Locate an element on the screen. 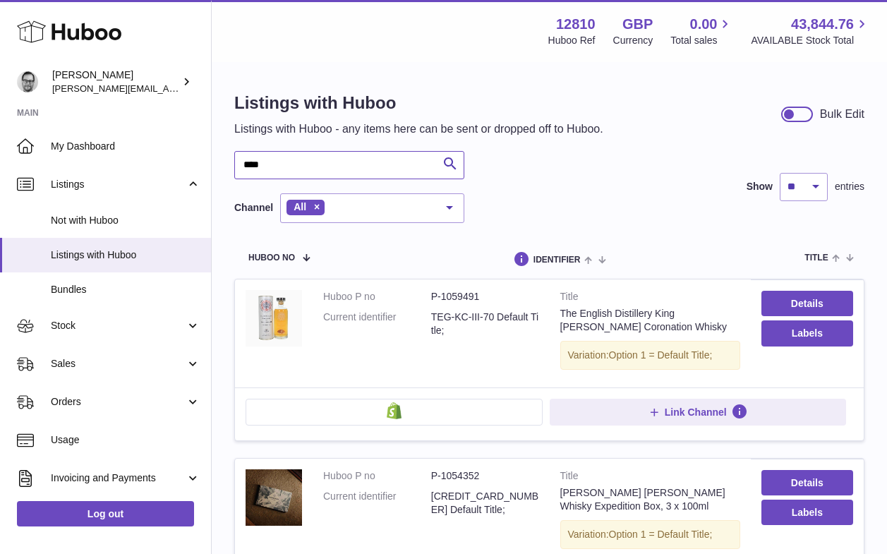  dd: P-1054352 is located at coordinates (485, 476).